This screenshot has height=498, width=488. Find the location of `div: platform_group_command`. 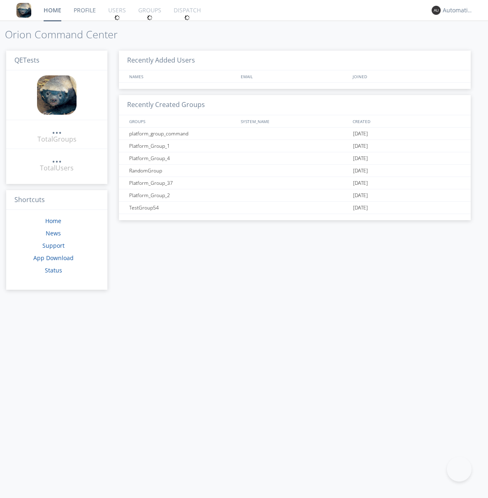

div: platform_group_command is located at coordinates (183, 133).